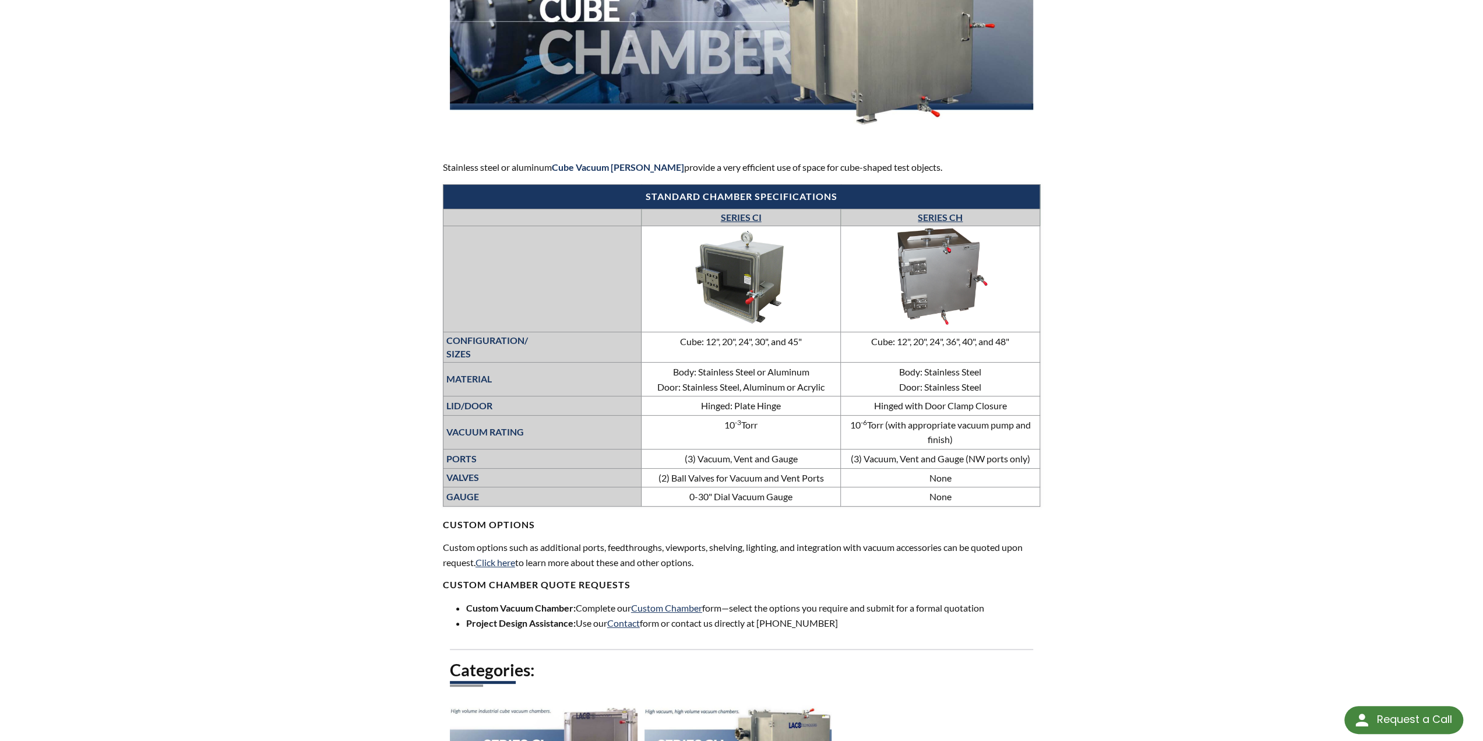 Image resolution: width=1483 pixels, height=741 pixels. Describe the element at coordinates (542, 406) in the screenshot. I see `th: LID/DOOR` at that location.